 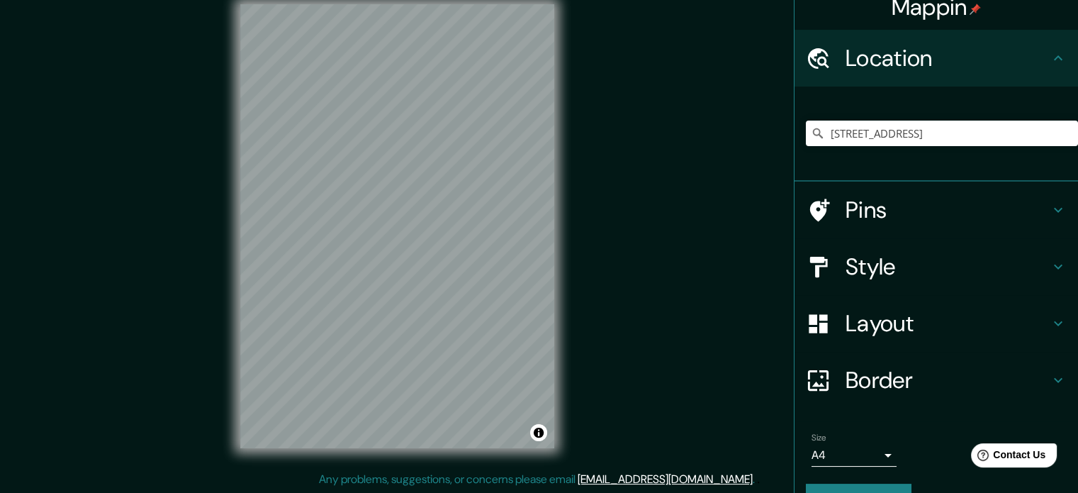 I want to click on h4: Layout, so click(x=948, y=323).